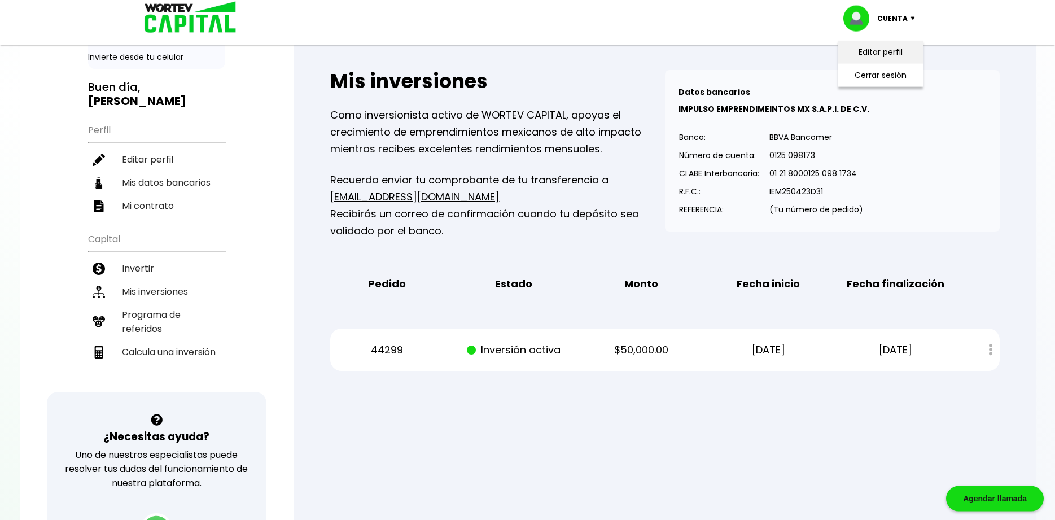 The width and height of the screenshot is (1055, 520). Describe the element at coordinates (719, 155) in the screenshot. I see `p: Número de cuenta:` at that location.